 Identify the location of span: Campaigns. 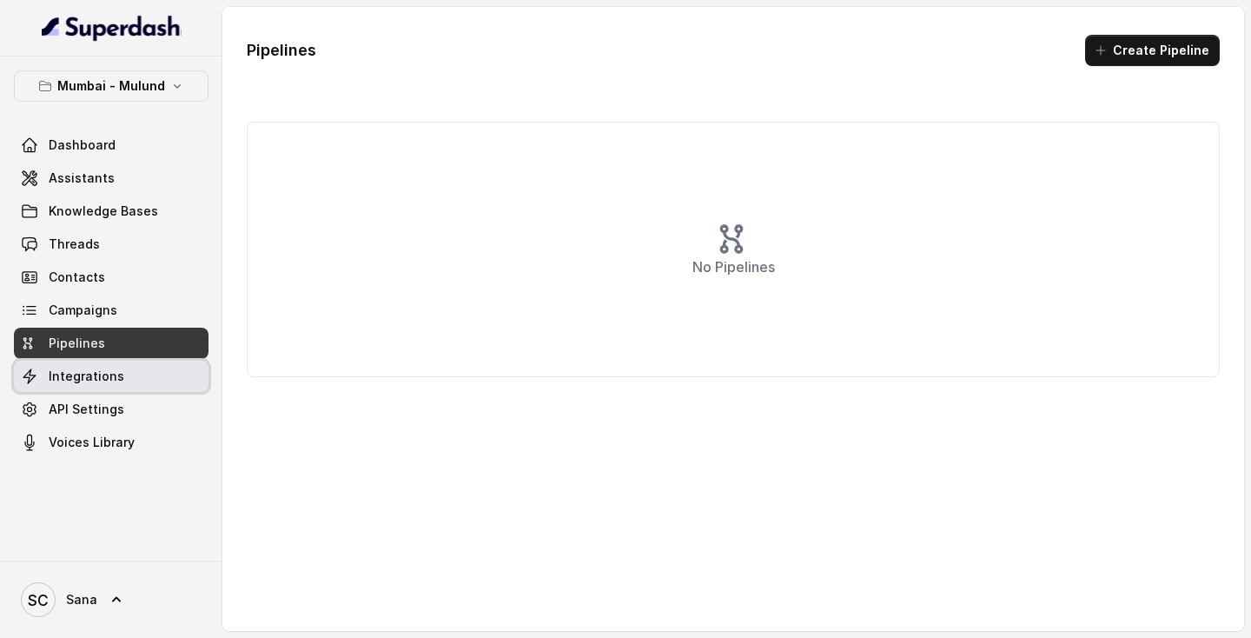
(83, 310).